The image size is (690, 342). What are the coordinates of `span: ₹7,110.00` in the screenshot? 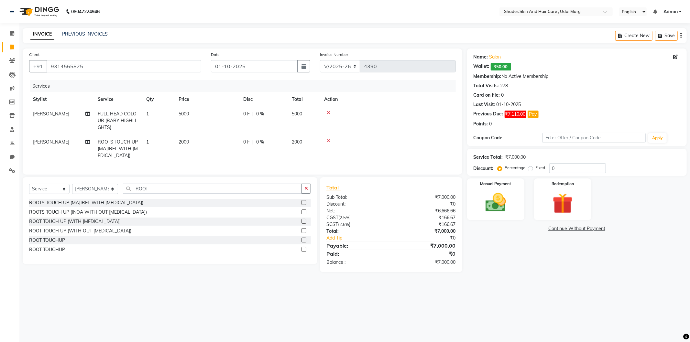 It's located at (515, 114).